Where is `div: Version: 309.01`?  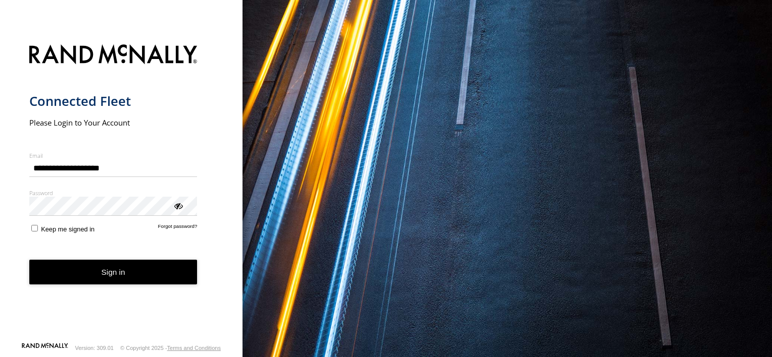 div: Version: 309.01 is located at coordinates (94, 348).